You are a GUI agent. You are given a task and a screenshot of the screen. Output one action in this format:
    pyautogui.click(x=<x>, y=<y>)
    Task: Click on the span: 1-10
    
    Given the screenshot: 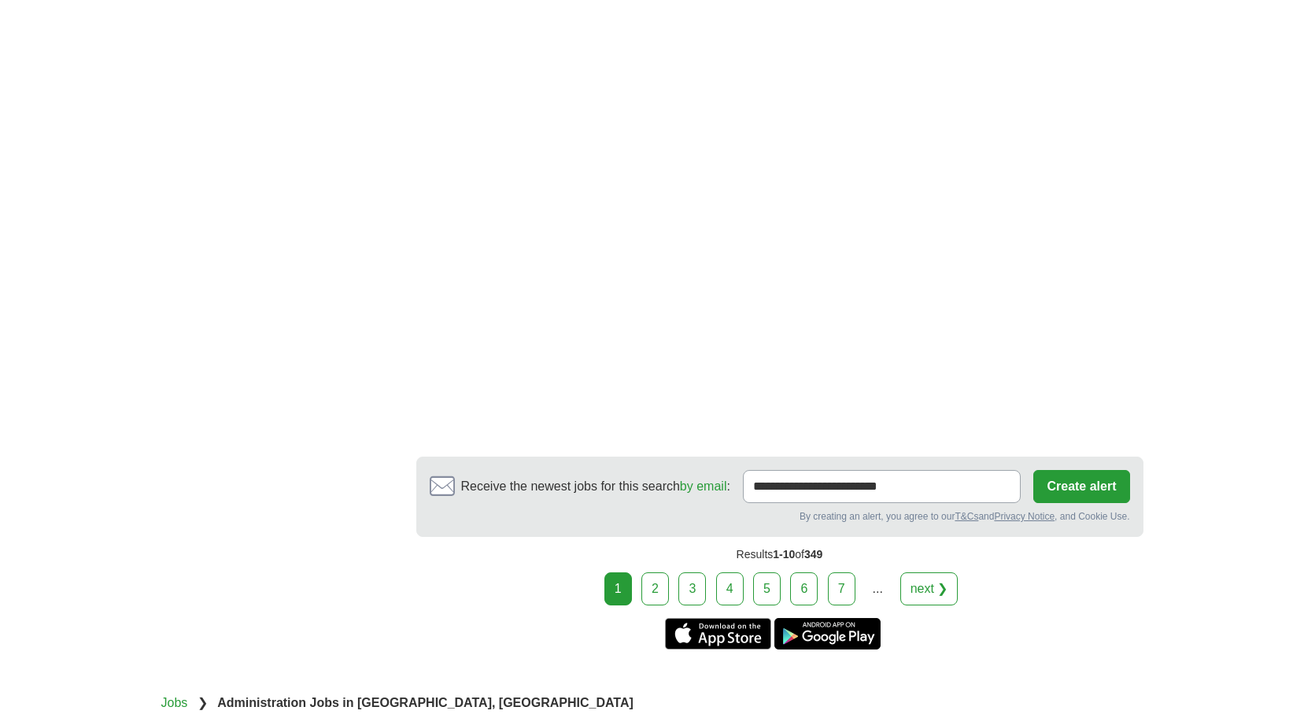 What is the action you would take?
    pyautogui.click(x=784, y=554)
    